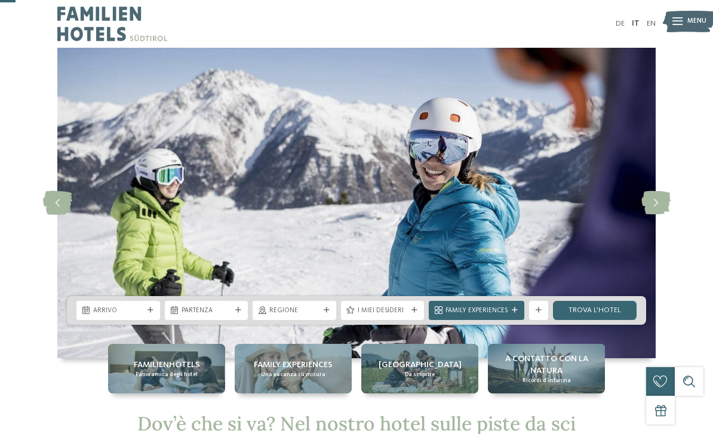  What do you see at coordinates (293, 374) in the screenshot?
I see `span: Una vacanza su misura` at bounding box center [293, 374].